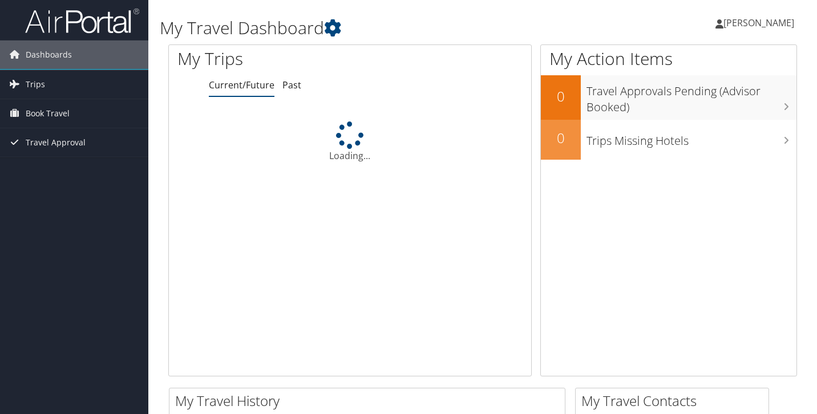 The image size is (817, 414). I want to click on h1: My Action Items, so click(668, 59).